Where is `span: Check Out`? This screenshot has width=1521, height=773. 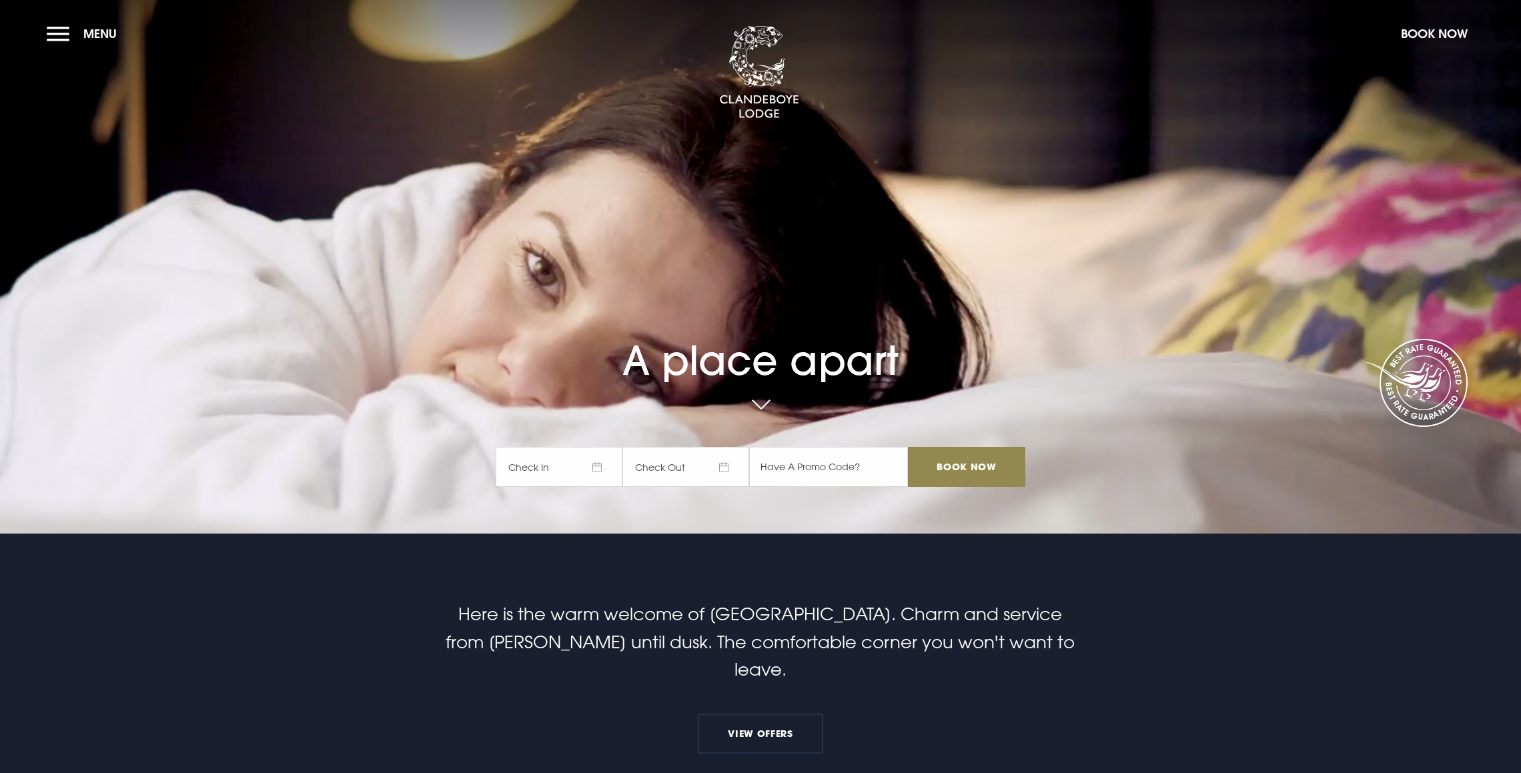 span: Check Out is located at coordinates (686, 467).